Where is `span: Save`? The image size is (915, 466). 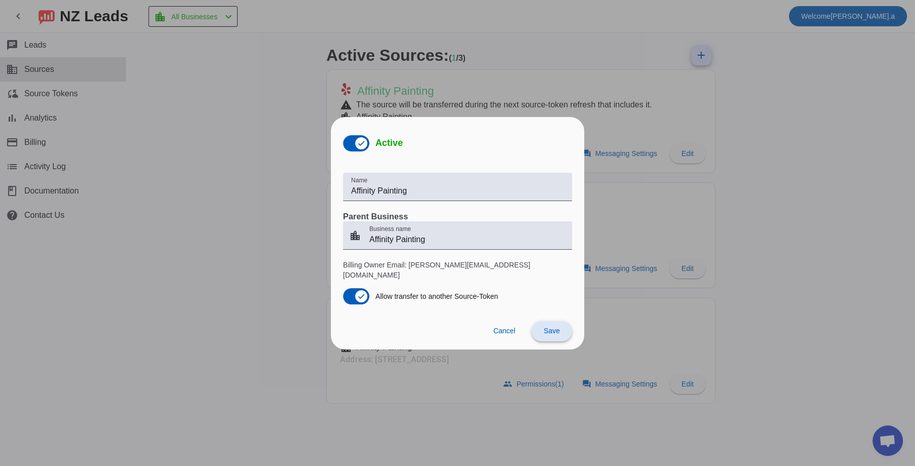
span: Save is located at coordinates (552, 331).